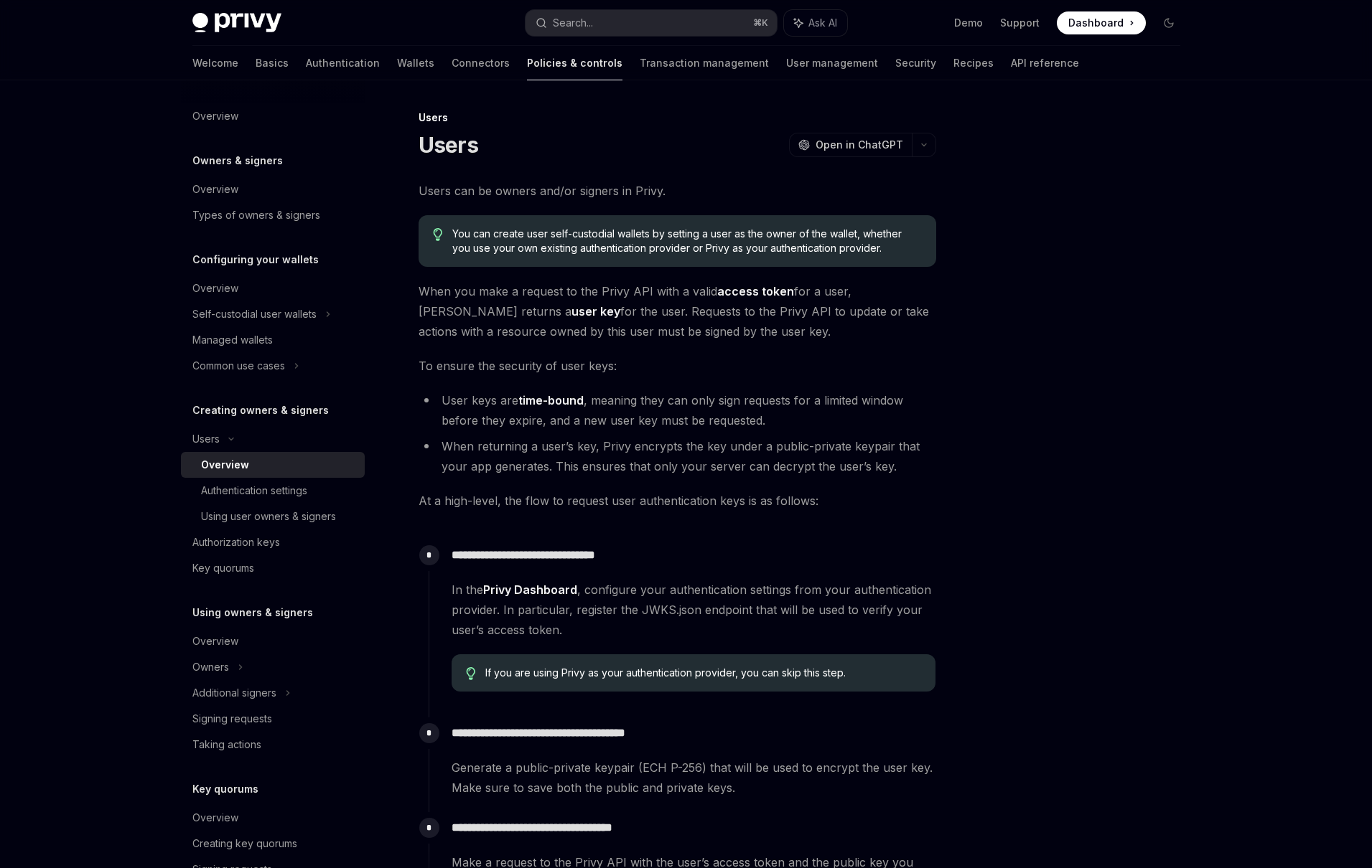  I want to click on a: Dashboard, so click(1101, 23).